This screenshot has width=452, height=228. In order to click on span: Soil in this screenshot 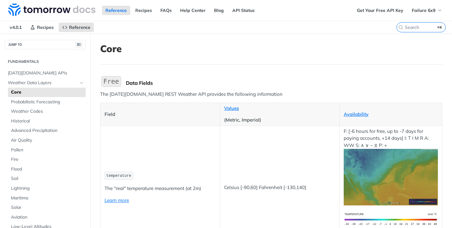, I will do `click(47, 179)`.